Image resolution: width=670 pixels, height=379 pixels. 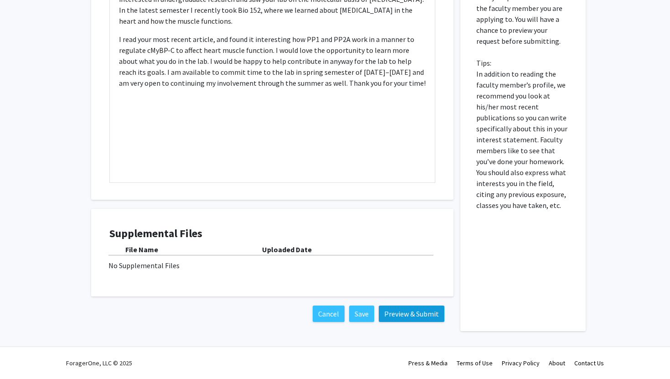 What do you see at coordinates (272, 233) in the screenshot?
I see `h4: Supplemental Files` at bounding box center [272, 233].